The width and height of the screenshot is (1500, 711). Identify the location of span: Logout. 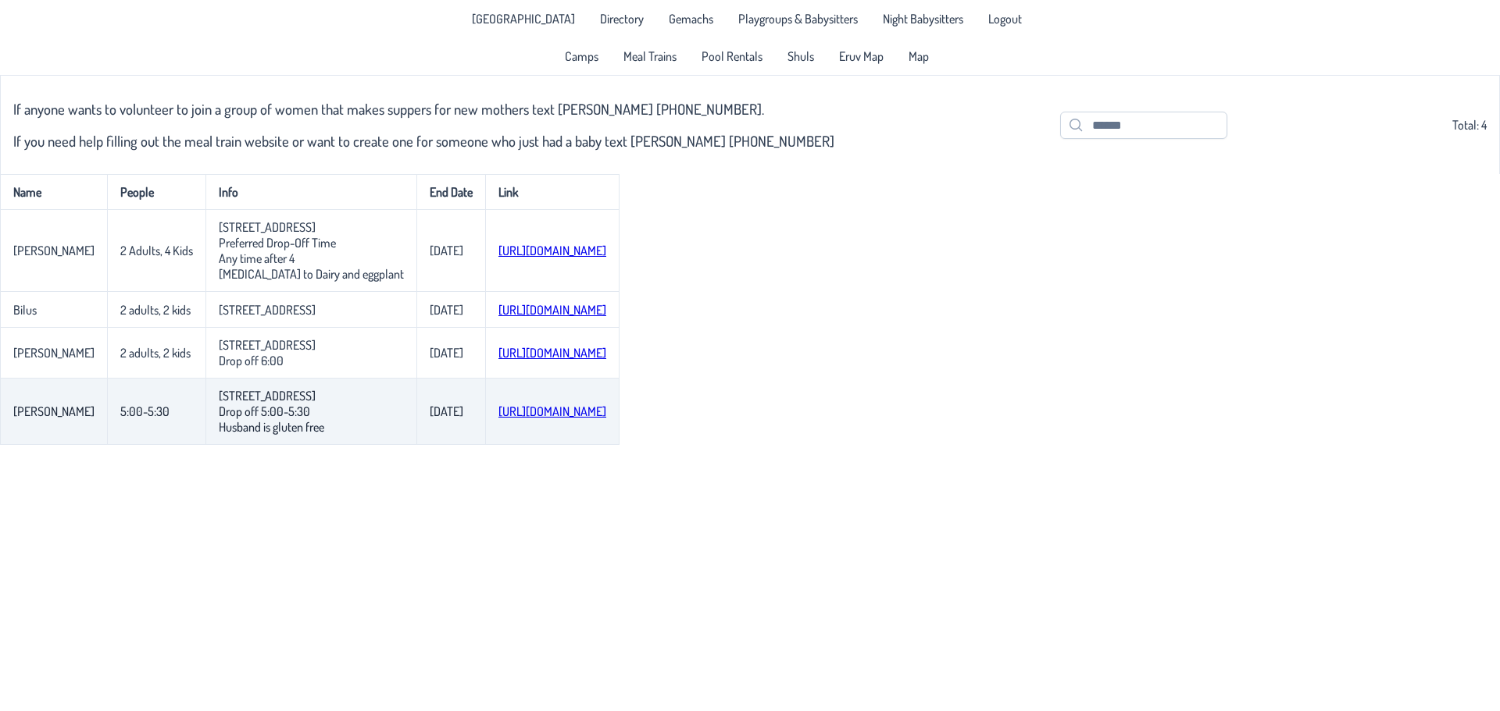
(1004, 19).